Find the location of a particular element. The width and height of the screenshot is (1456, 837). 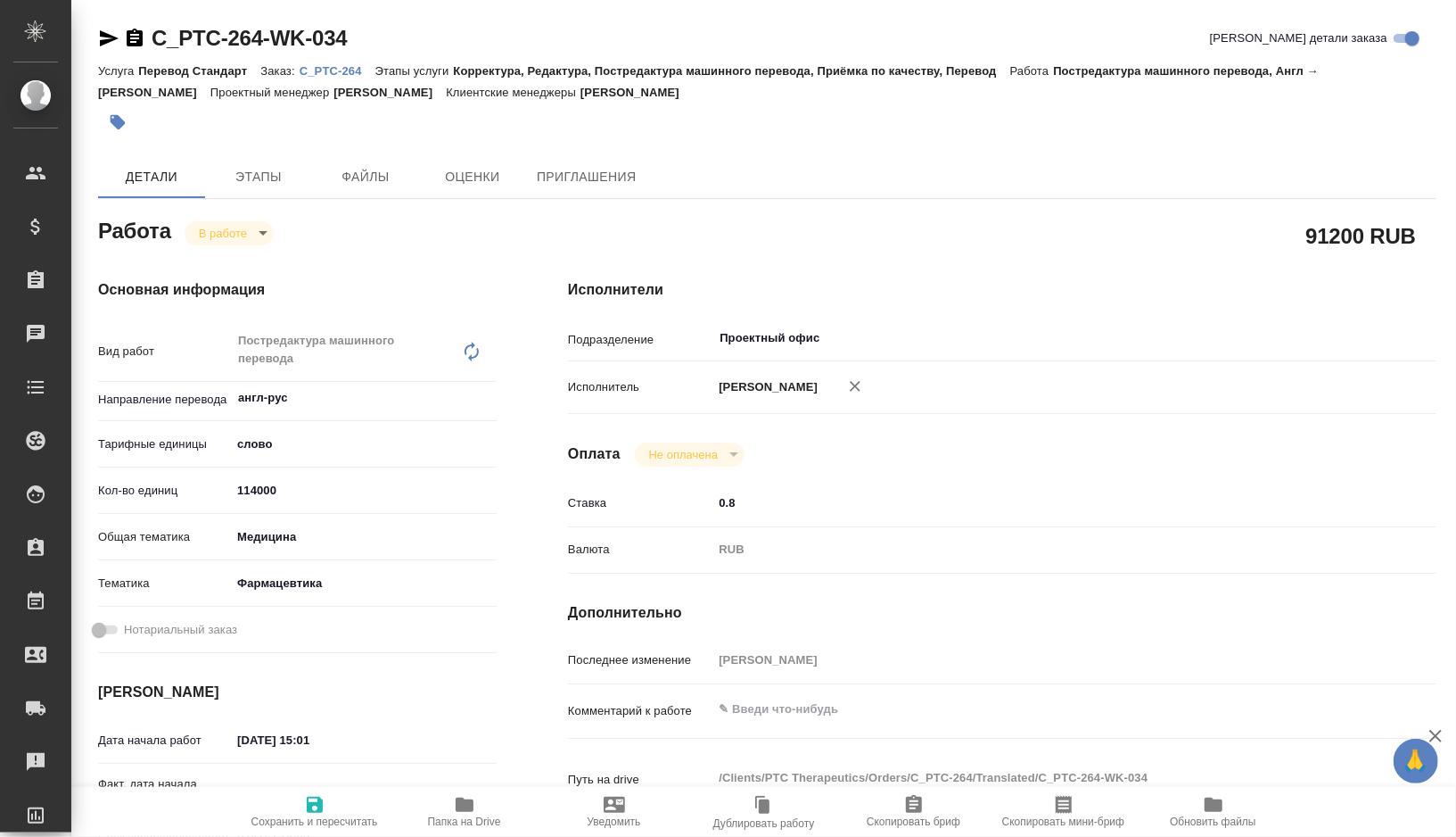

p: Перевод Стандарт is located at coordinates (199, 70).